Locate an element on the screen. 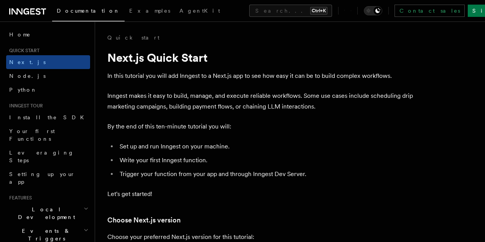  a: Documentation is located at coordinates (88, 12).